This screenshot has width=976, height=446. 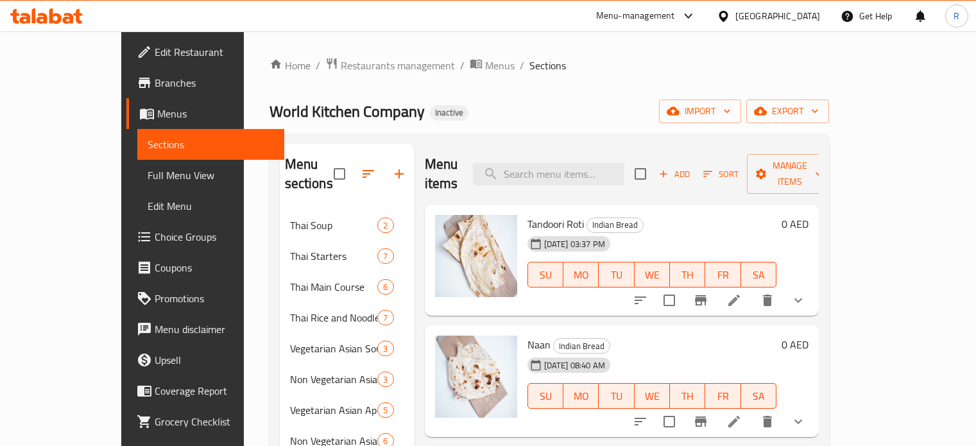 I want to click on span: Select section, so click(x=641, y=174).